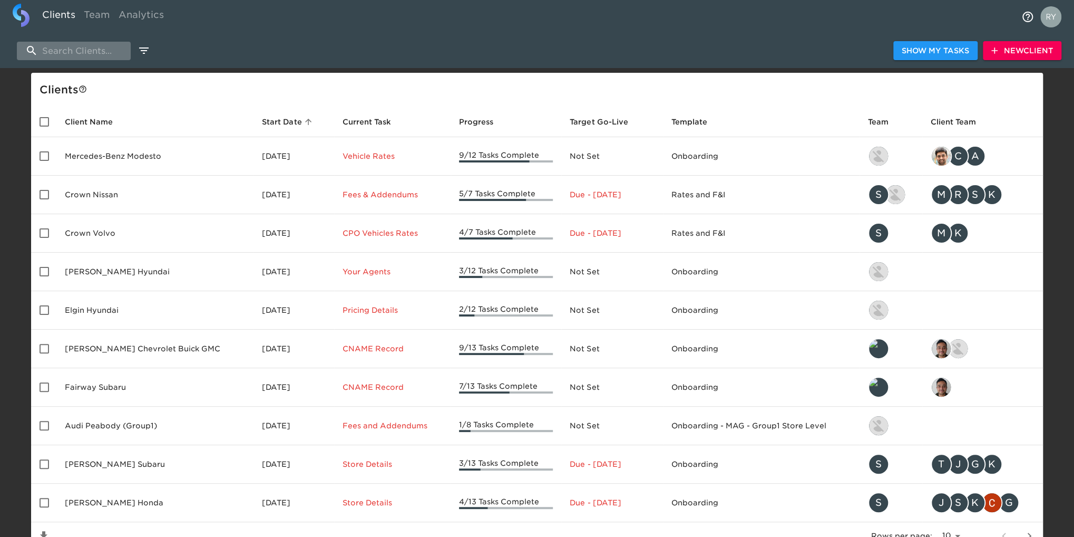 This screenshot has width=1074, height=537. Describe the element at coordinates (506, 502) in the screenshot. I see `td: 4/13 Tasks Complete` at that location.